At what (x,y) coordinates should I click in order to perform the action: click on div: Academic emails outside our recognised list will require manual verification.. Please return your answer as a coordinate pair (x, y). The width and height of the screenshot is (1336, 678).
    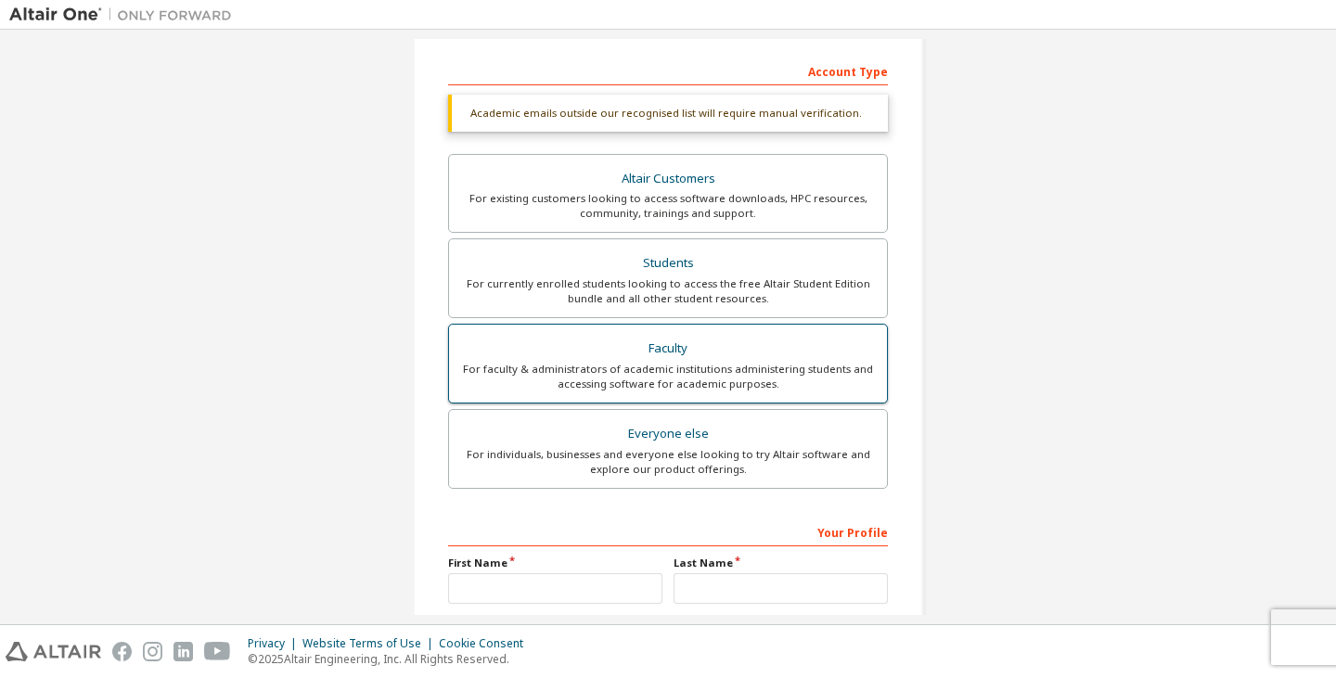
    Looking at the image, I should click on (668, 113).